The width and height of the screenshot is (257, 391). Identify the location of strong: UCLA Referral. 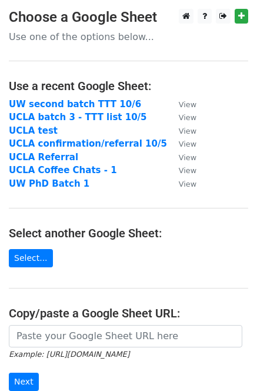
(44, 157).